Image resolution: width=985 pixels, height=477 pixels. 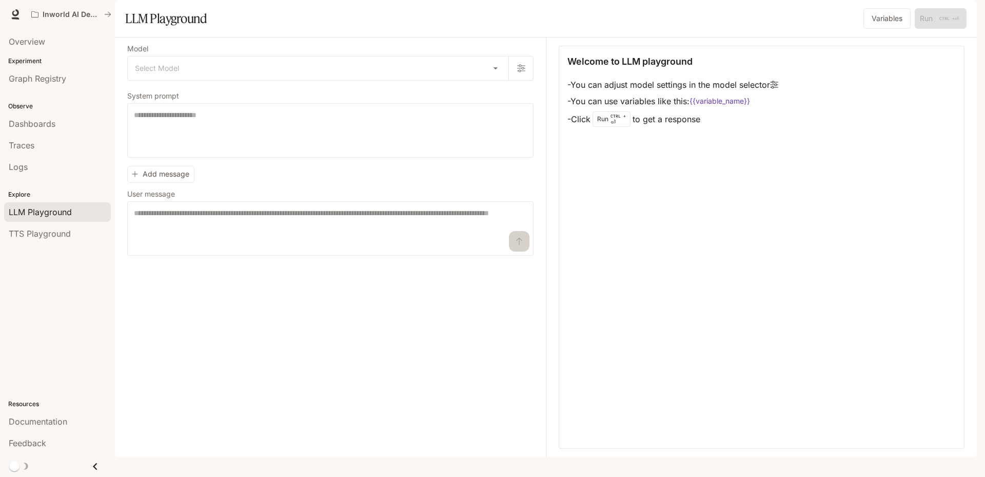 I want to click on p: Inworld AI Demos, so click(x=71, y=14).